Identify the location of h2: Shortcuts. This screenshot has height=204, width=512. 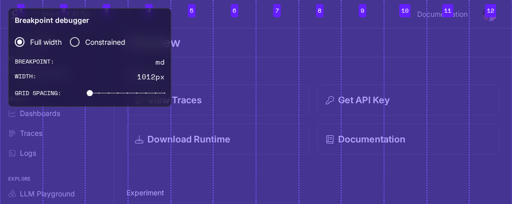
(313, 75).